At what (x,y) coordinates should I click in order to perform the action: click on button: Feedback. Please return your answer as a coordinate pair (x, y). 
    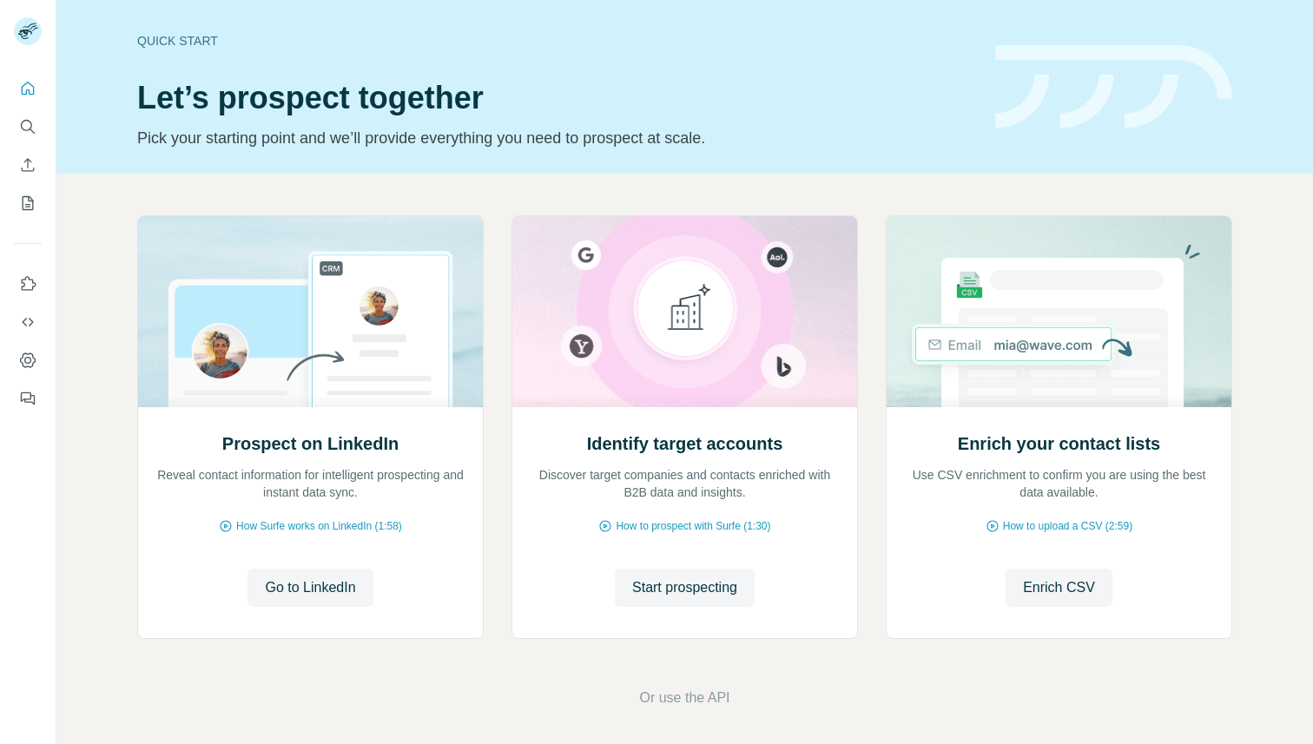
    Looking at the image, I should click on (28, 398).